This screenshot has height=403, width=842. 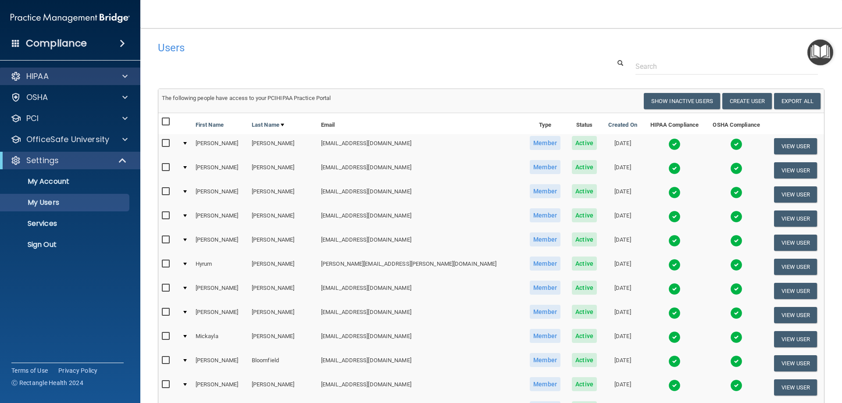 What do you see at coordinates (69, 118) in the screenshot?
I see `a: PCI` at bounding box center [69, 118].